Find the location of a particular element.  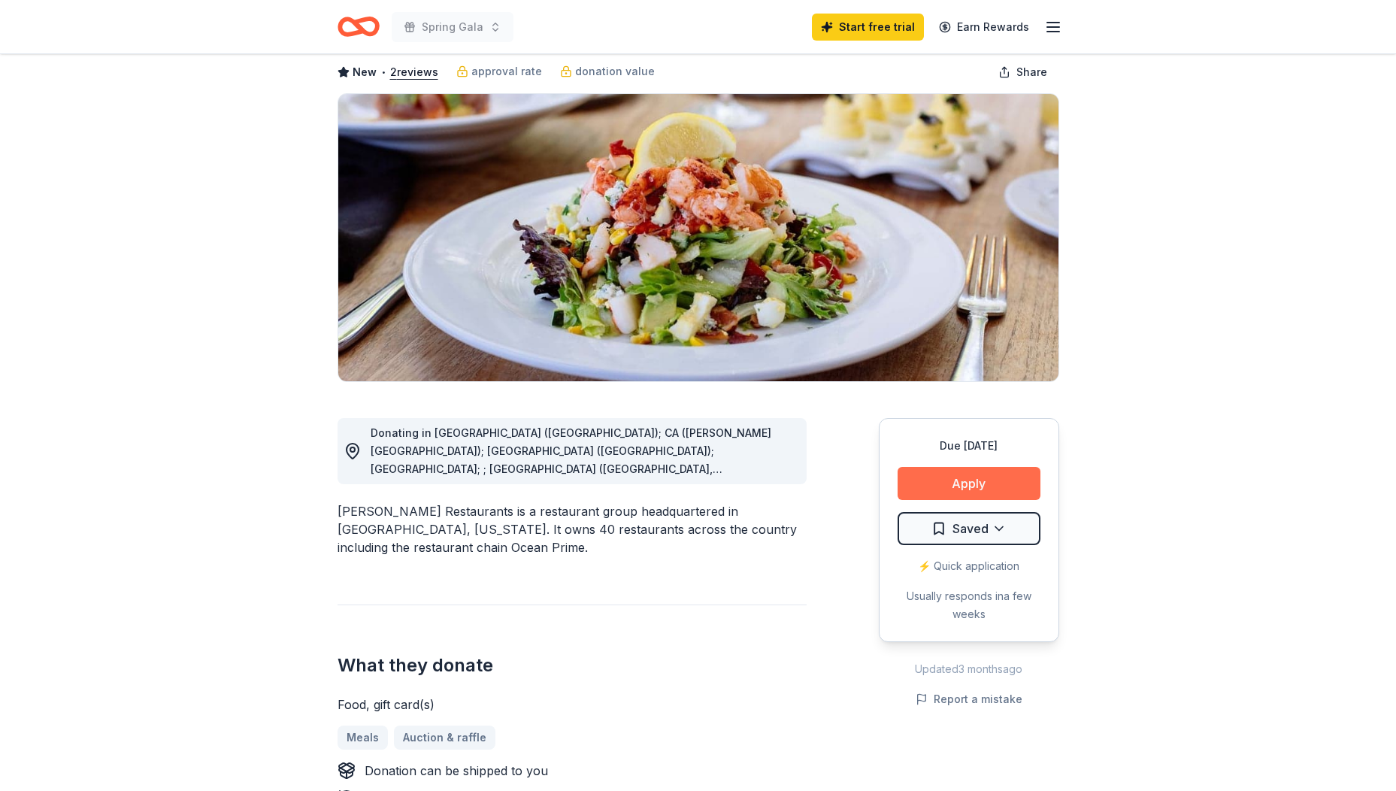

a: Meals is located at coordinates (362, 738).